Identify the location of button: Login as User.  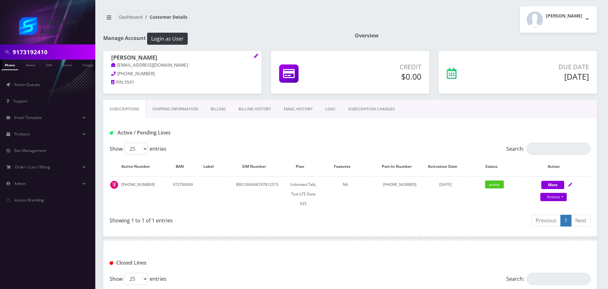
(167, 39).